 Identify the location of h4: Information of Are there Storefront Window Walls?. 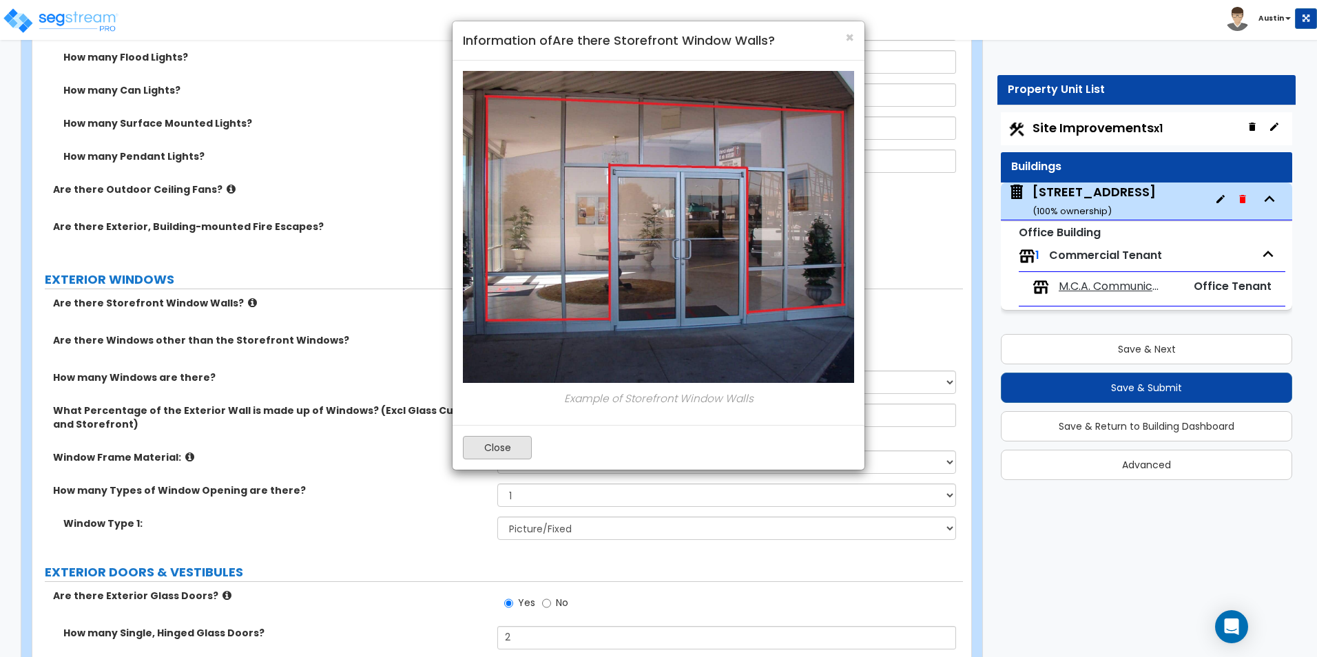
(658, 41).